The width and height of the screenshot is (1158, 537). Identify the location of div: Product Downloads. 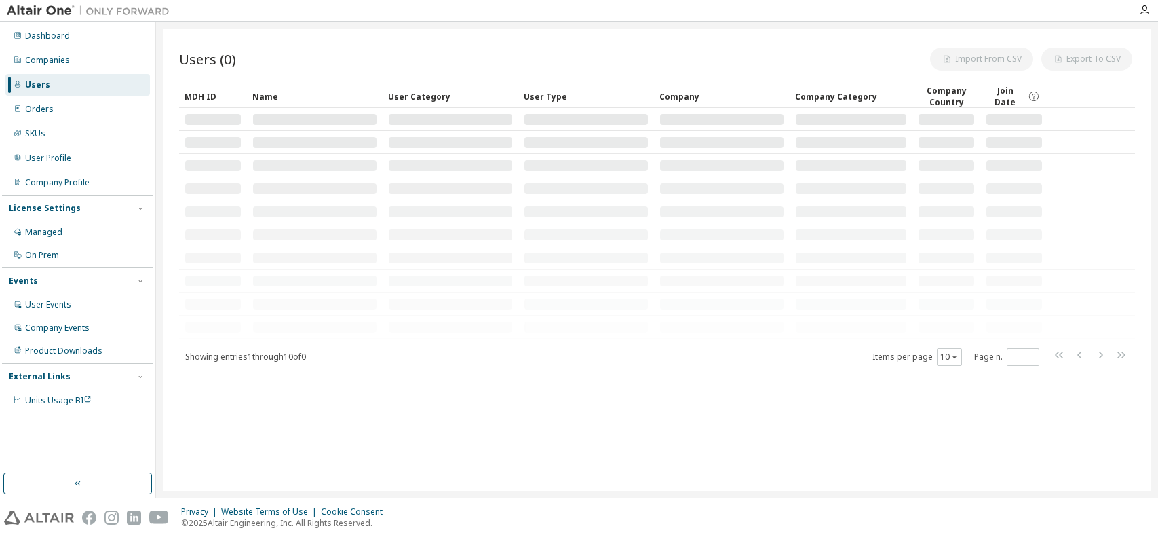
(64, 351).